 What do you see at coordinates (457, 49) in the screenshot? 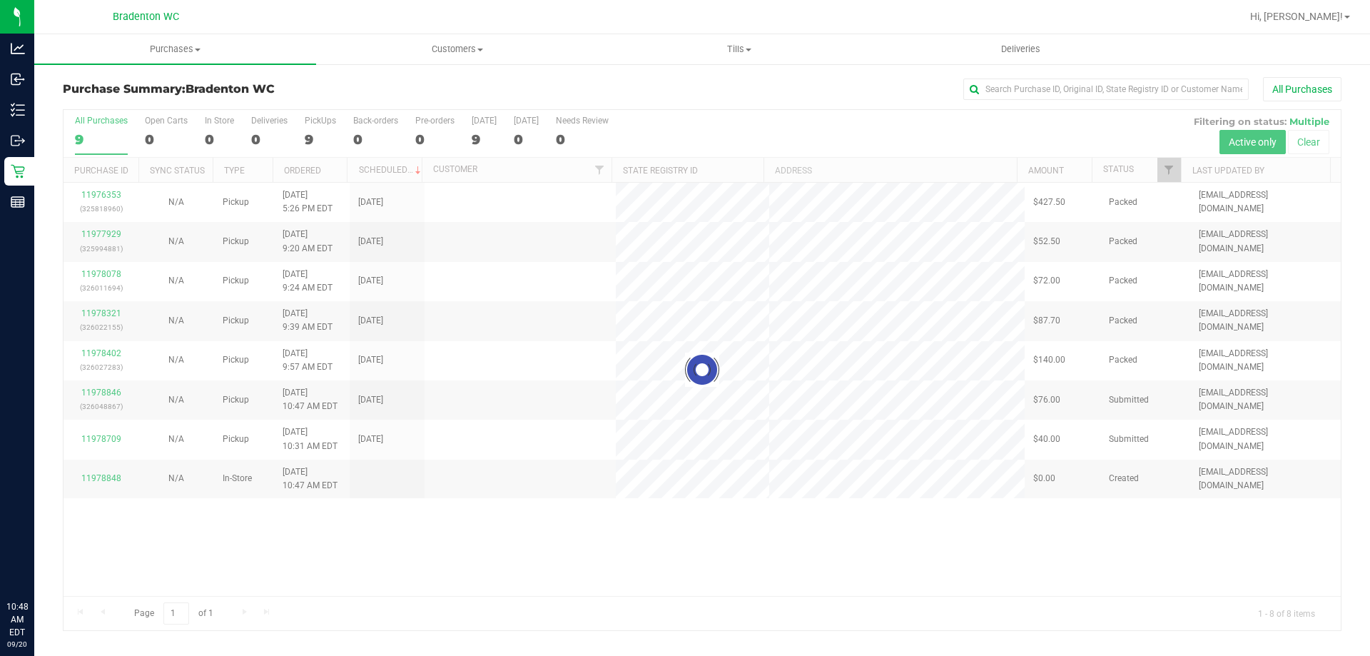
I see `a: Customers` at bounding box center [457, 49].